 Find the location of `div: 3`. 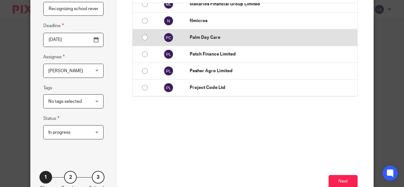

div: 3 is located at coordinates (98, 177).